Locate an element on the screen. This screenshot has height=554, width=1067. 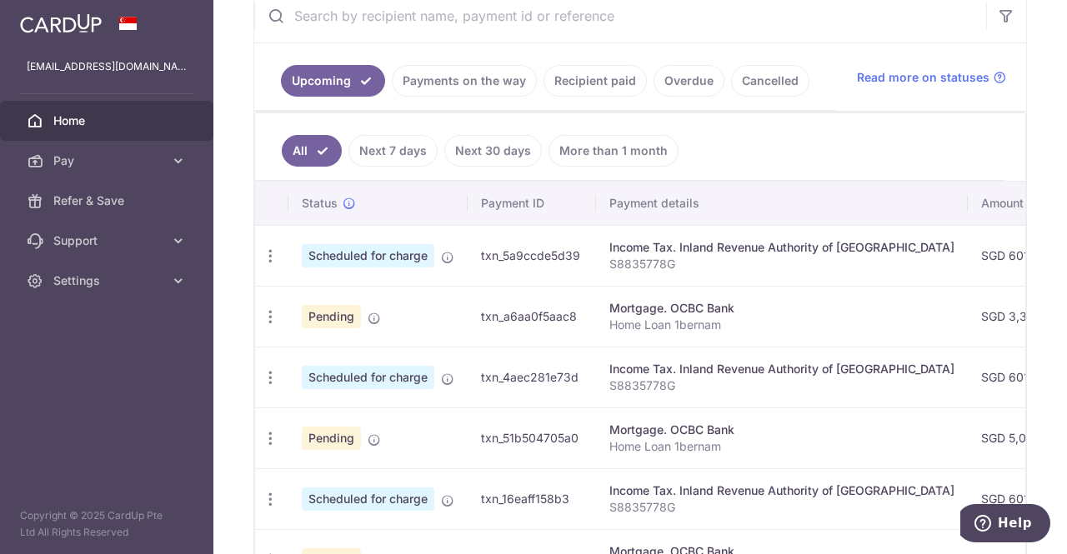
th: Payment ID is located at coordinates (532, 203).